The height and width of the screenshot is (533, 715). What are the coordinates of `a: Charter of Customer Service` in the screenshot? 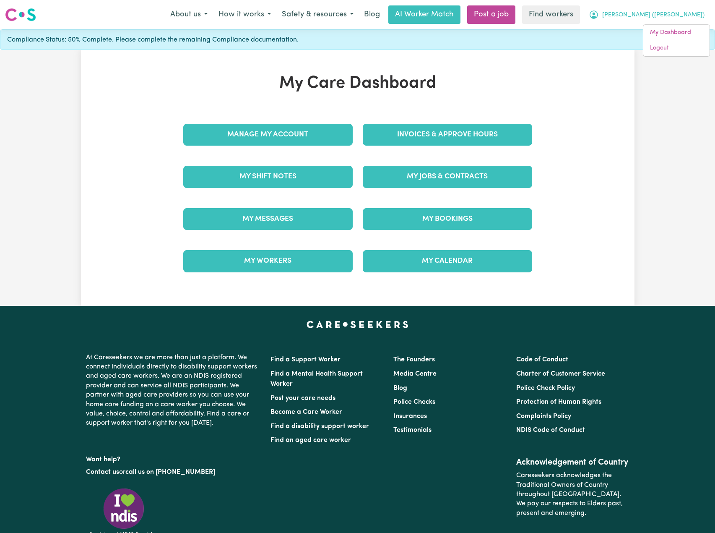 It's located at (561, 374).